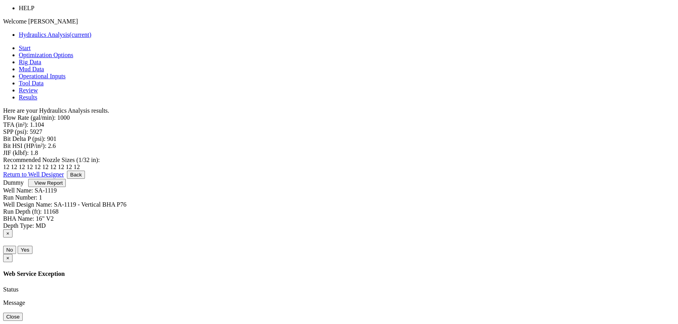  What do you see at coordinates (24, 139) in the screenshot?
I see `label: Bit Delta P (psi):` at bounding box center [24, 139].